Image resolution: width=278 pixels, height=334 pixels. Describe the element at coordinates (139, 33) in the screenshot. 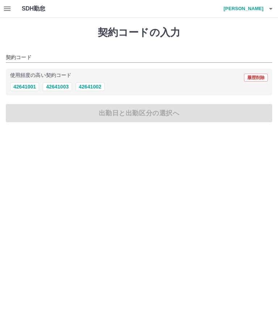

I see `h1: 契約コードの入力` at that location.